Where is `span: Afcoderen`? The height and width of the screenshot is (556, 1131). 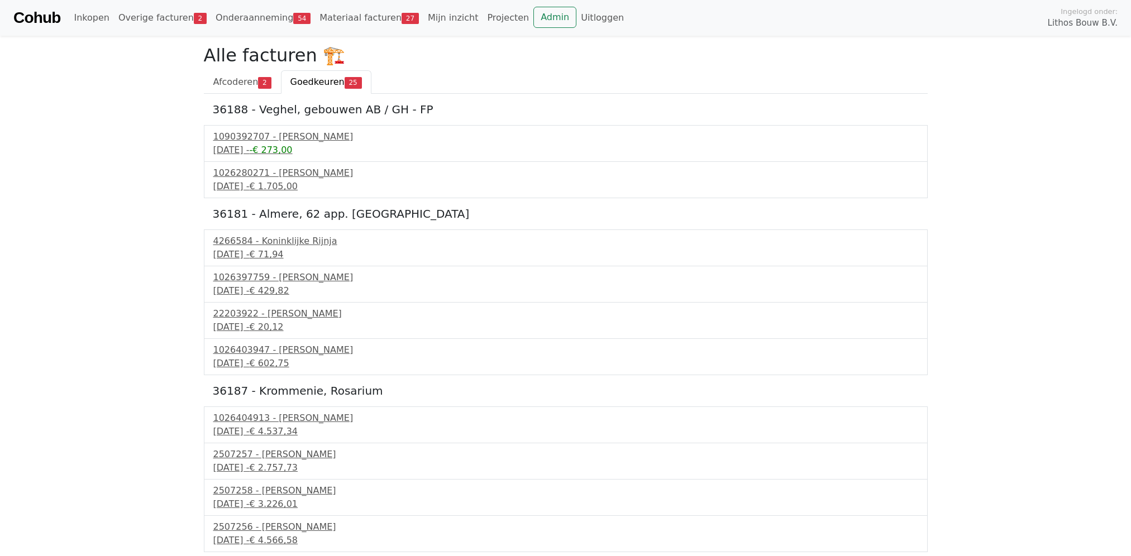 span: Afcoderen is located at coordinates (236, 82).